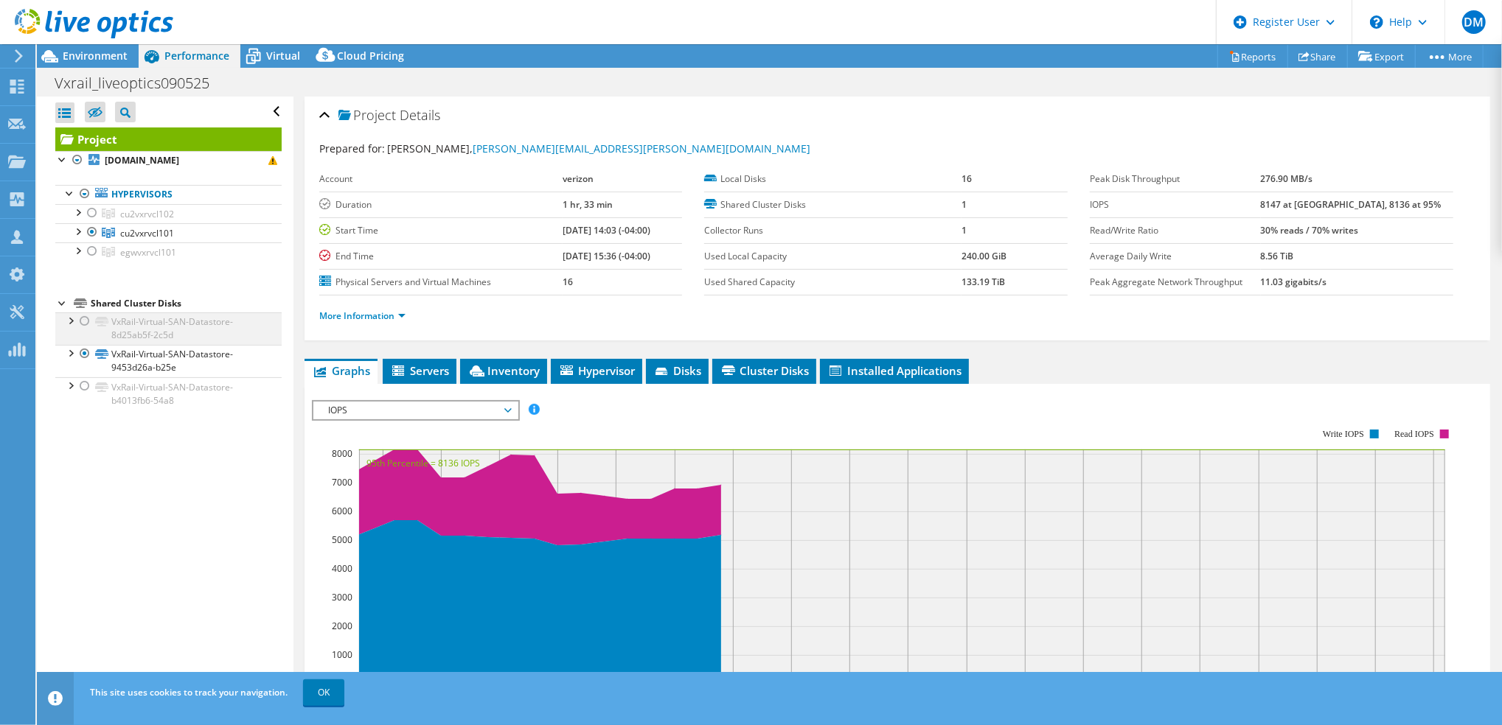  What do you see at coordinates (147, 214) in the screenshot?
I see `span: cu2vxrvcl102` at bounding box center [147, 214].